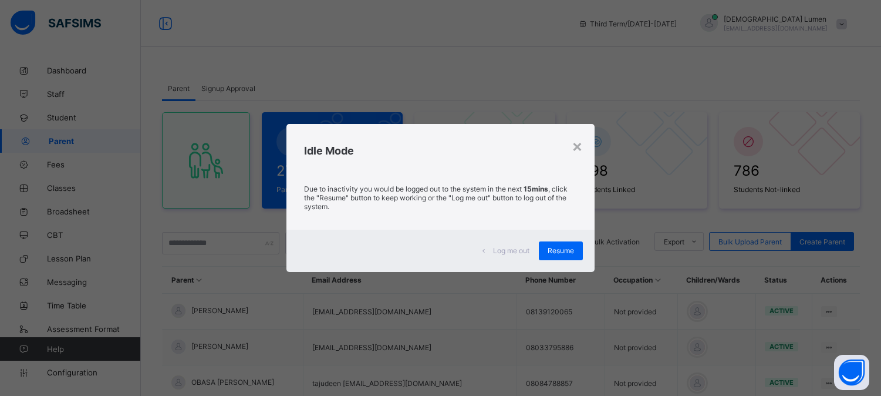  I want to click on p: Due to inactivity you would be logged out to the system in the next , click the "Resume" button t..., so click(440, 197).